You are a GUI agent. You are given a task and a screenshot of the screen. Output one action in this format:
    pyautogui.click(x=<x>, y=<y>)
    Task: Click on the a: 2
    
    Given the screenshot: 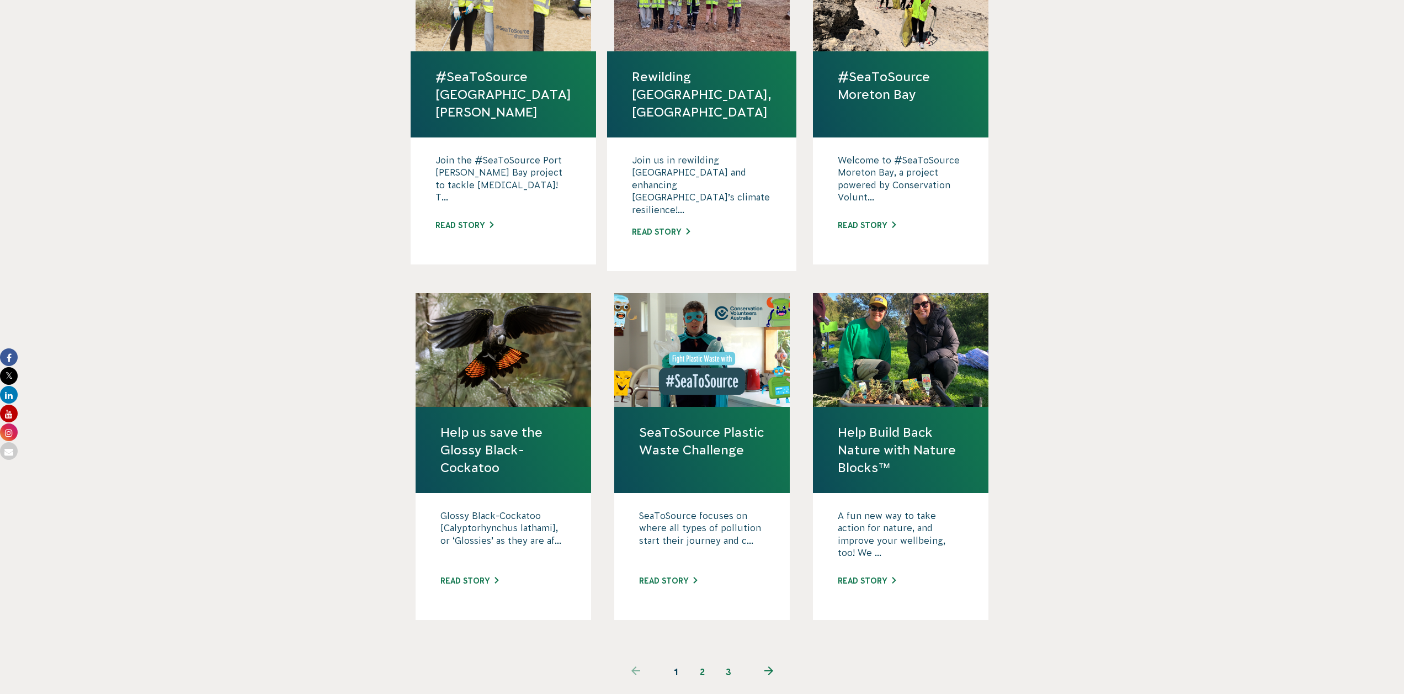 What is the action you would take?
    pyautogui.click(x=702, y=672)
    